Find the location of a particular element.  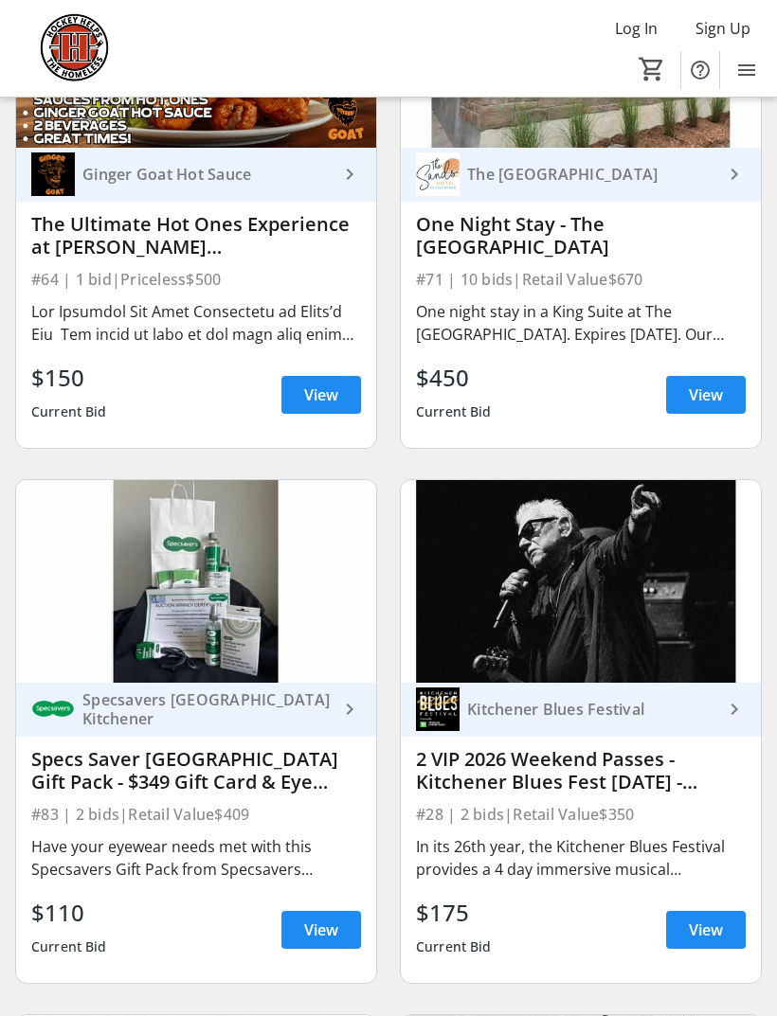

button: Sign Up is located at coordinates (723, 28).